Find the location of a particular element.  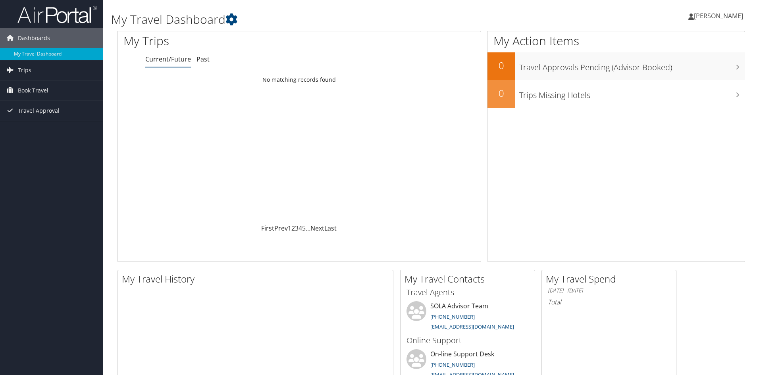

h1: My Action Items is located at coordinates (616, 41).